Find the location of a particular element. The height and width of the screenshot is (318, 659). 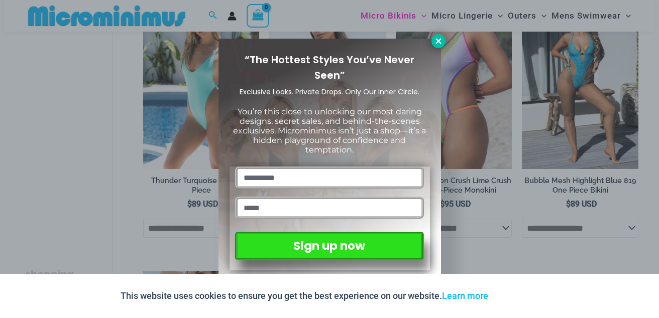

span: Exclusive Looks. Private Drops. Only Our Inner Circle. is located at coordinates (329, 92).